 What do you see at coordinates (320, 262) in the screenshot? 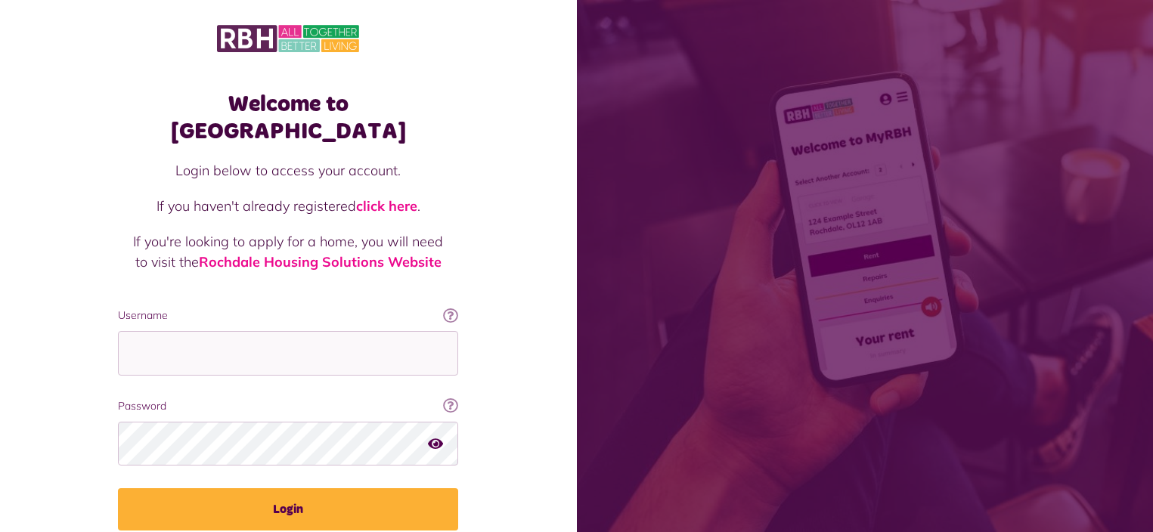
I see `a: Rochdale Housing Solutions Website` at bounding box center [320, 262].